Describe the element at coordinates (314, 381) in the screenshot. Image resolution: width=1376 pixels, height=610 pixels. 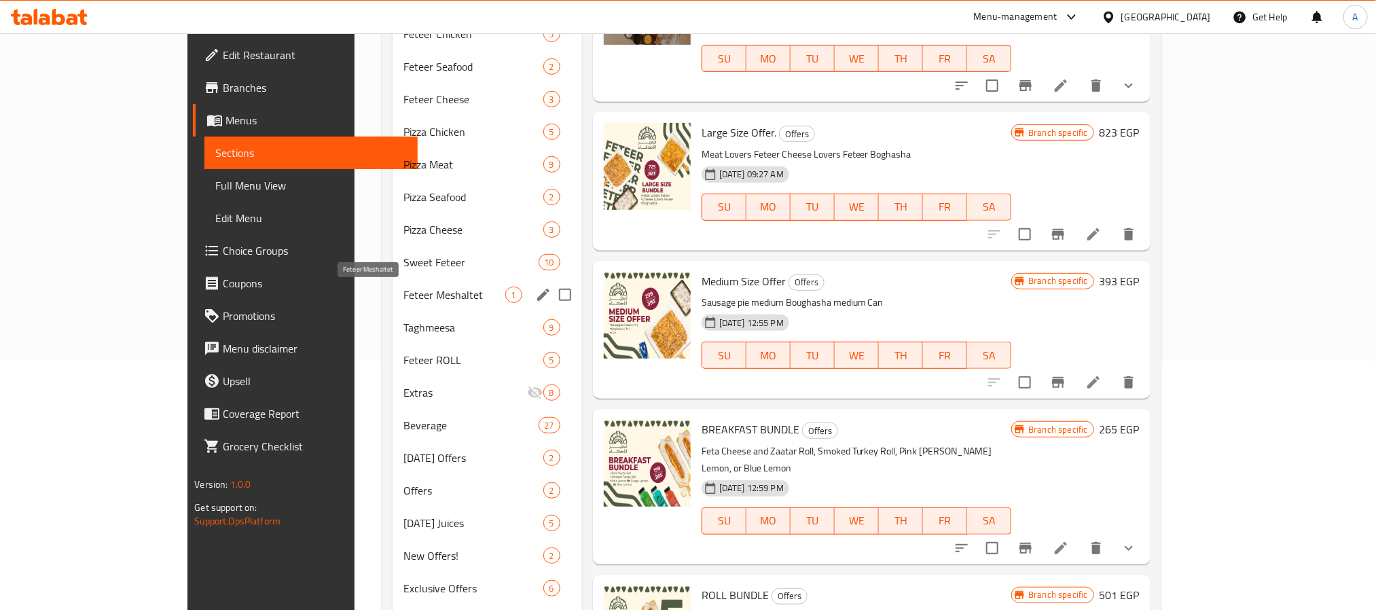
I see `span: Upsell` at that location.